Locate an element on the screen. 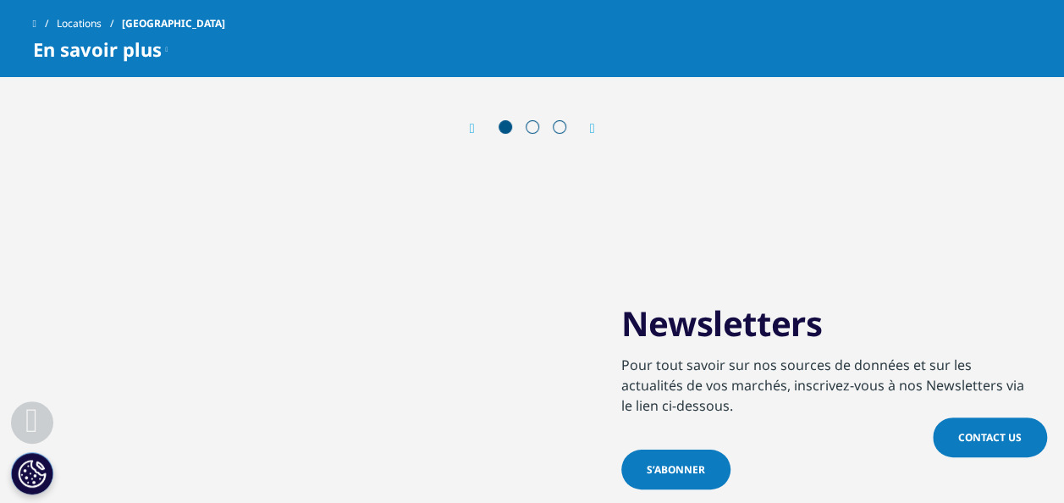 The image size is (1064, 503). span: En savoir plus is located at coordinates (97, 49).